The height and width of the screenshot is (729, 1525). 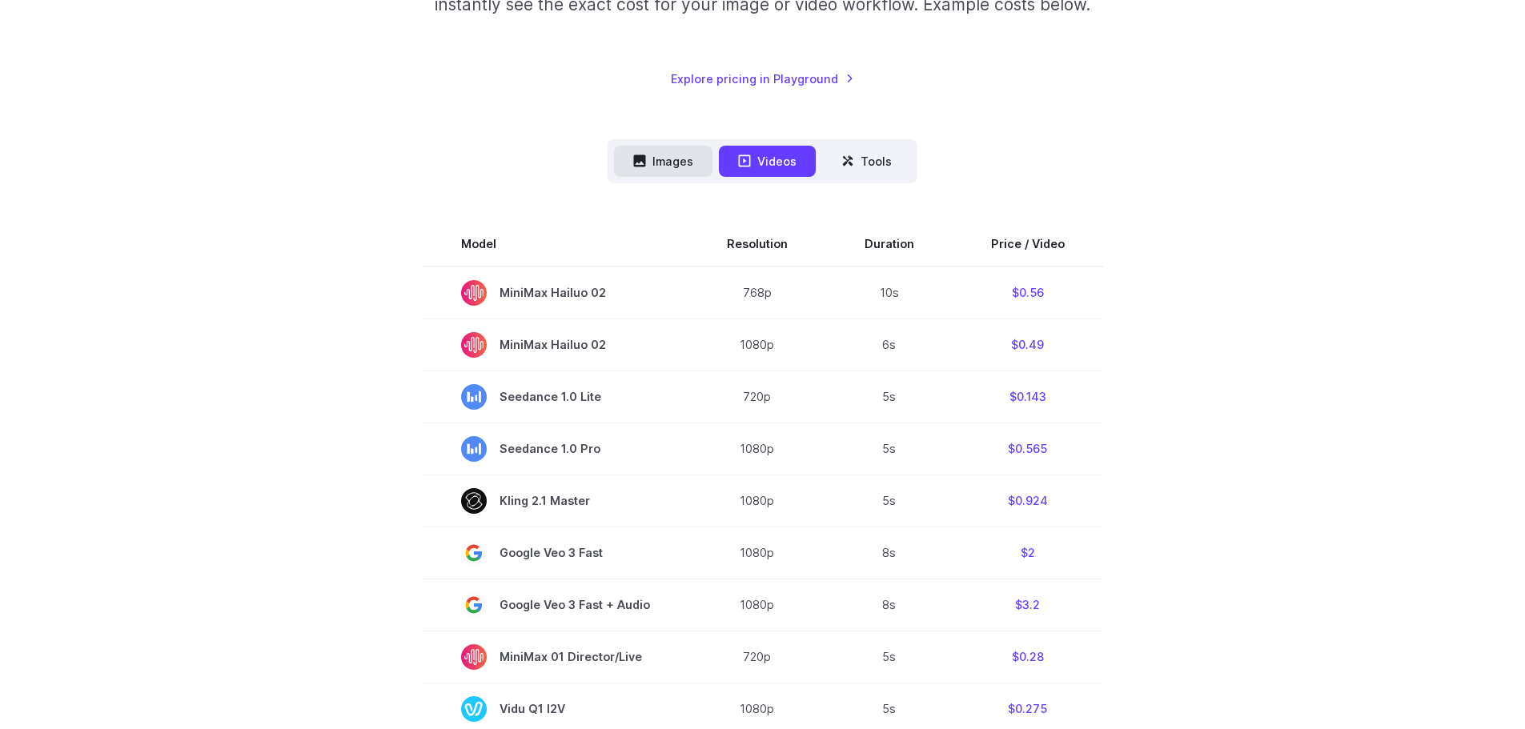 What do you see at coordinates (1028, 500) in the screenshot?
I see `td: $0.924` at bounding box center [1028, 500].